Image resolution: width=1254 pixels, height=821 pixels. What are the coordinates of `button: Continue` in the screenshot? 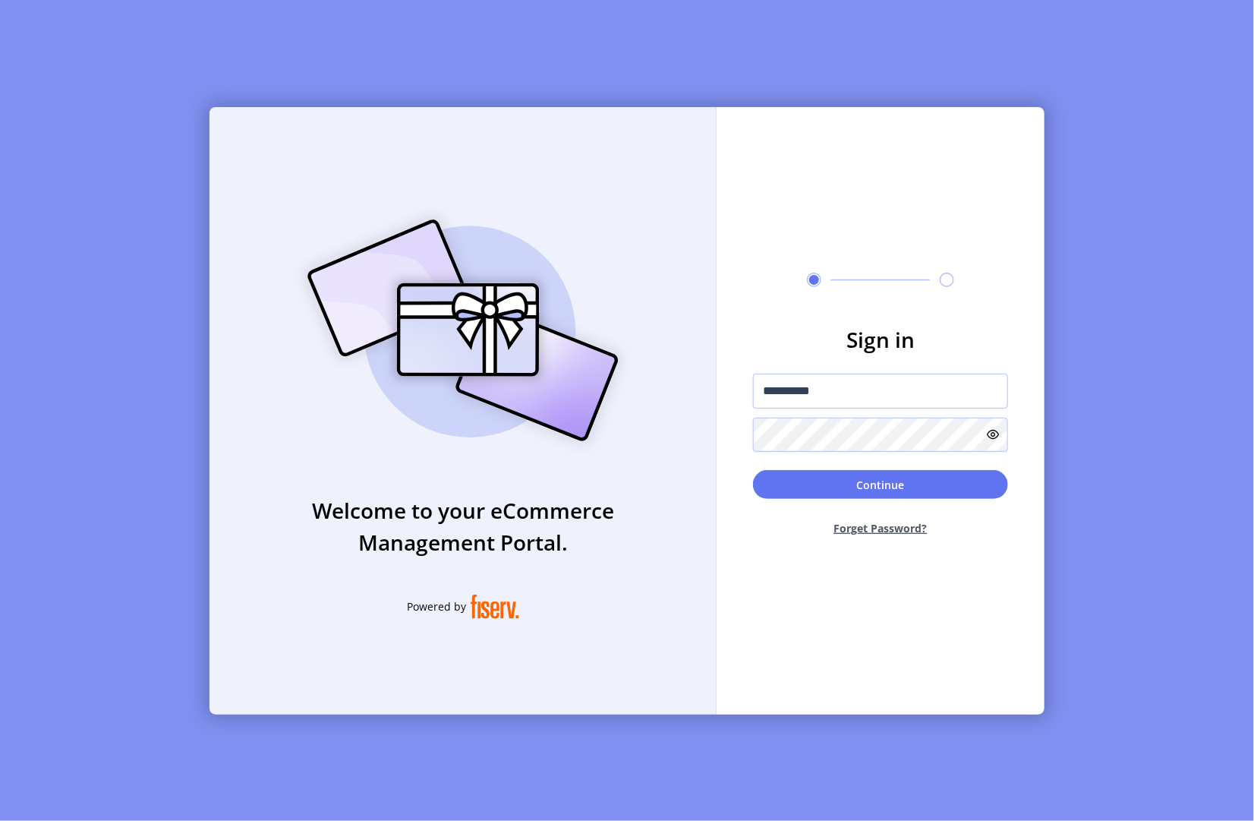 It's located at (881, 484).